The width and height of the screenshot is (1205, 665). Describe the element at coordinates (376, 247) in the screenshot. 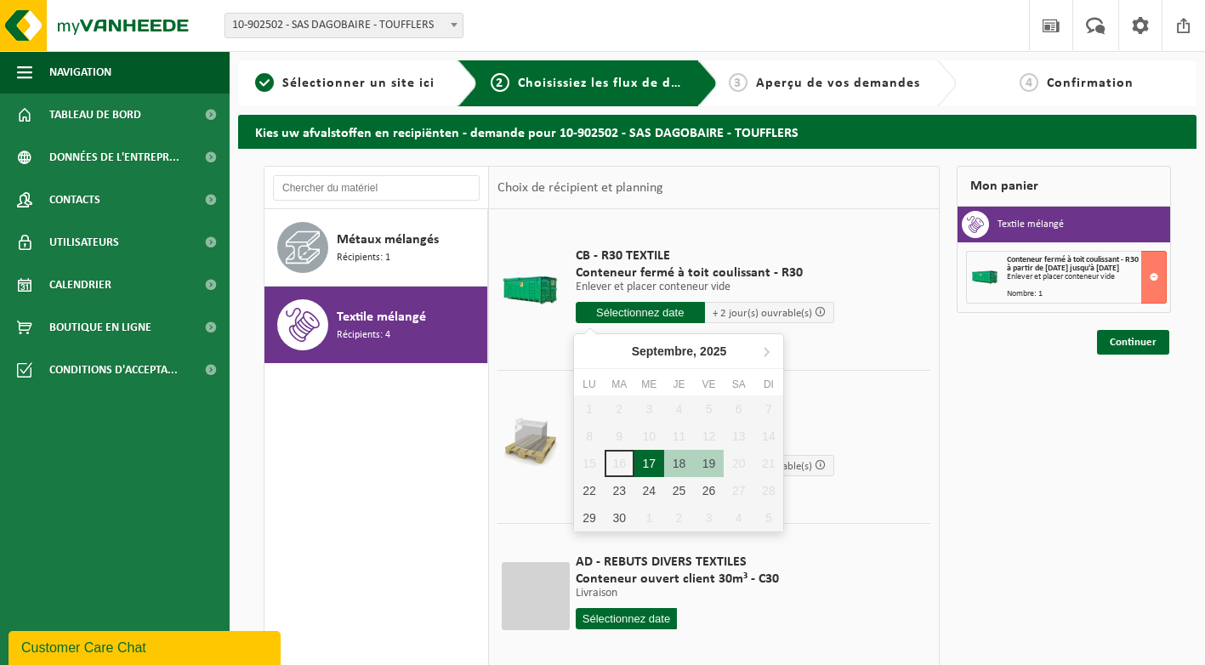

I see `button: Métaux mélangés Récipients: 1` at that location.